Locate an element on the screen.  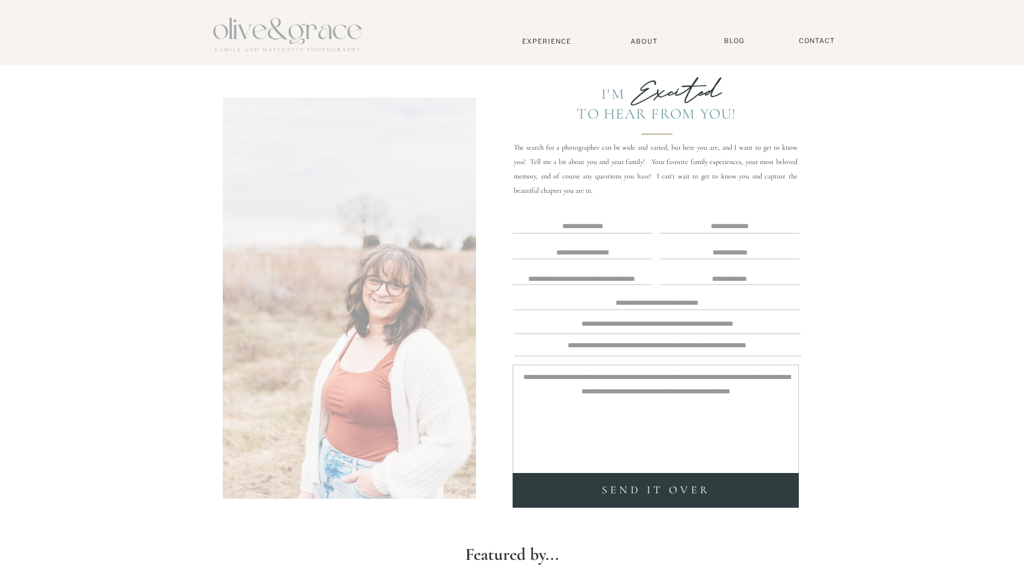
nav: Contact is located at coordinates (817, 41).